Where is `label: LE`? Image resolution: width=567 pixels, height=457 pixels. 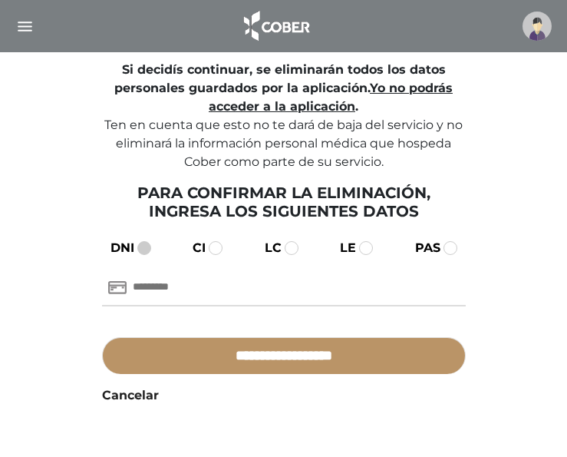 label: LE is located at coordinates (341, 248).